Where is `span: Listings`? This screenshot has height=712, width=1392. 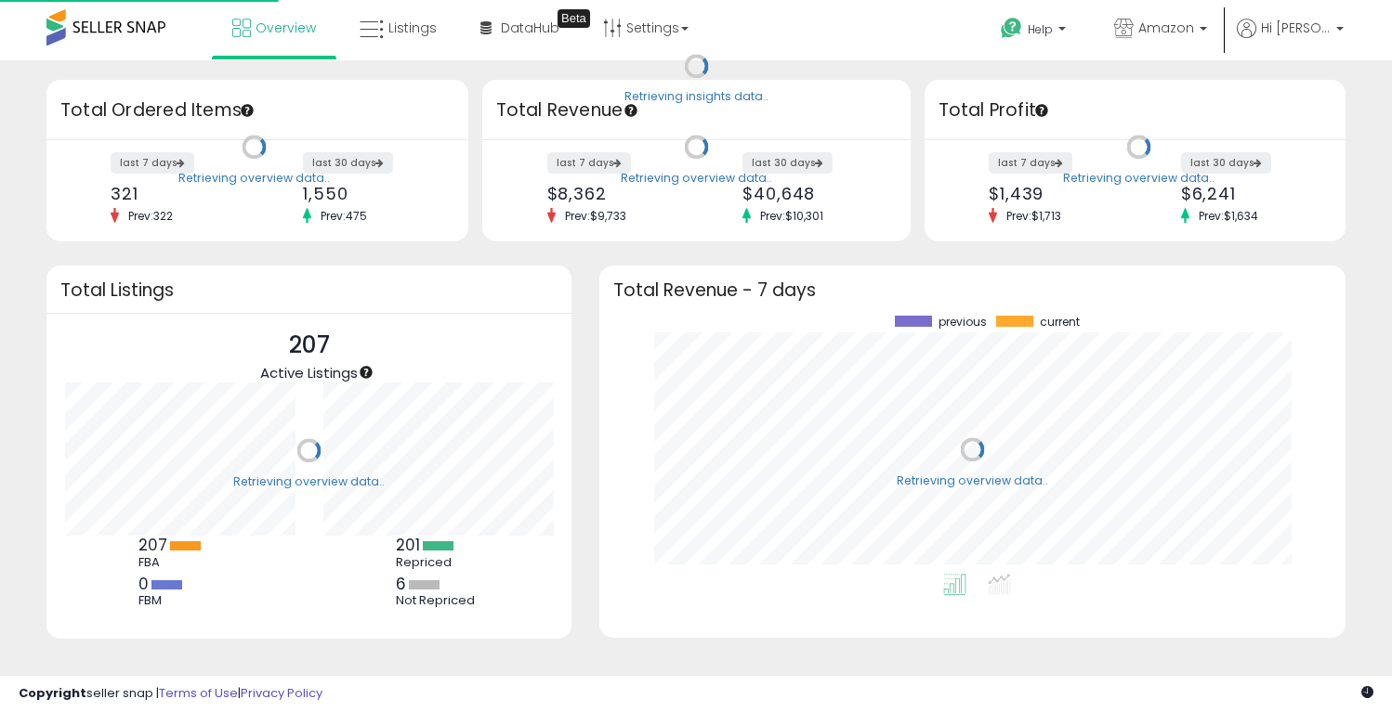 span: Listings is located at coordinates (412, 28).